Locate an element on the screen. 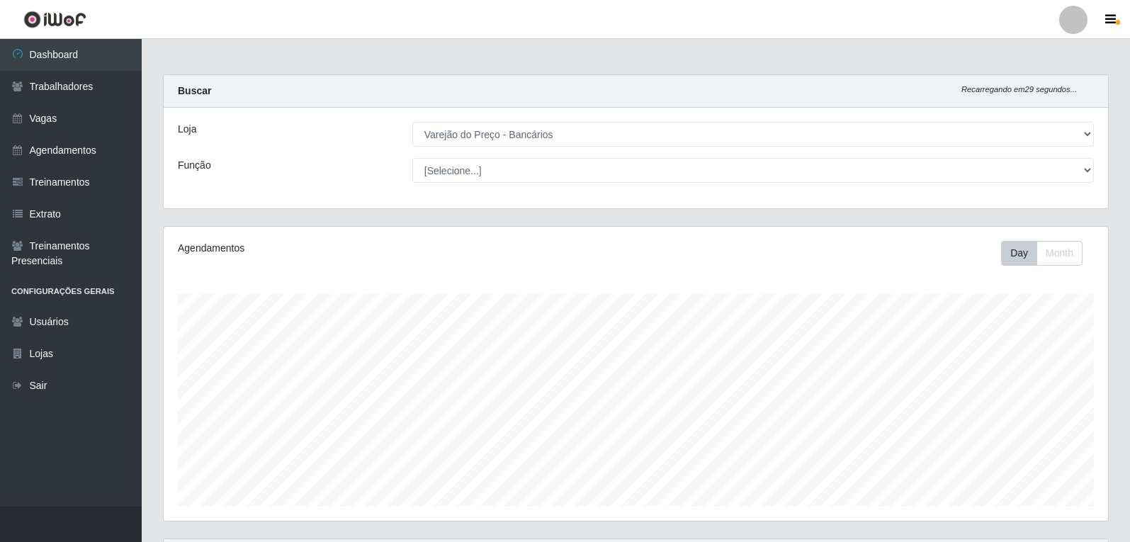 The image size is (1130, 542). div: Toolbar with button groups is located at coordinates (1047, 253).